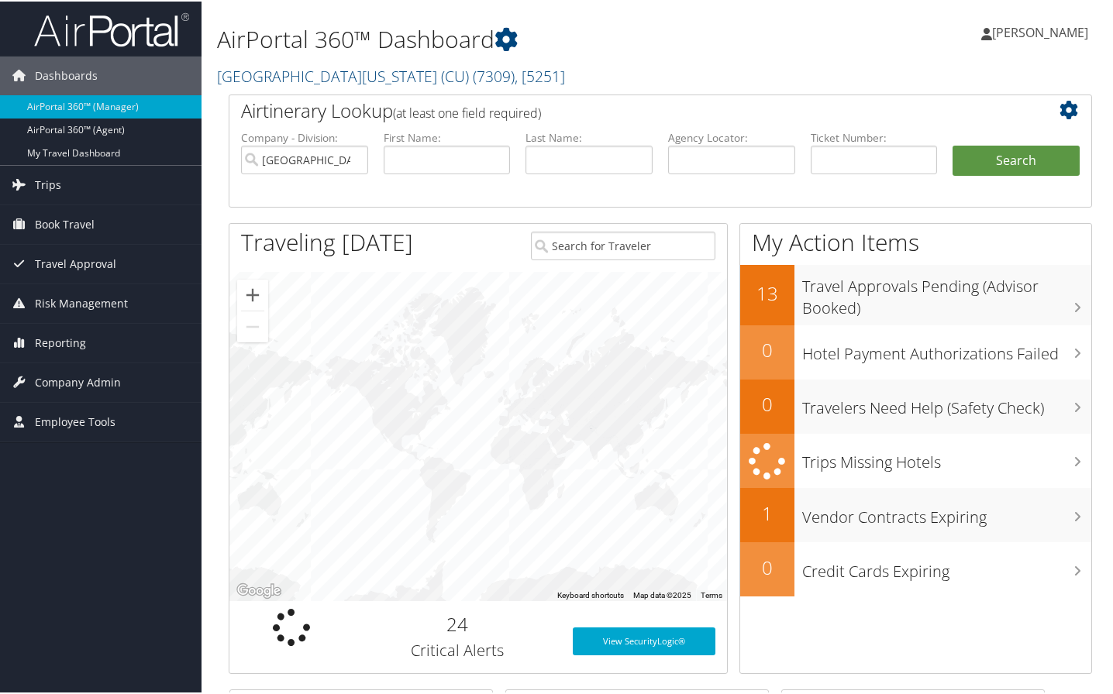 The height and width of the screenshot is (694, 1113). What do you see at coordinates (644, 640) in the screenshot?
I see `a: View SecurityLogic®` at bounding box center [644, 640].